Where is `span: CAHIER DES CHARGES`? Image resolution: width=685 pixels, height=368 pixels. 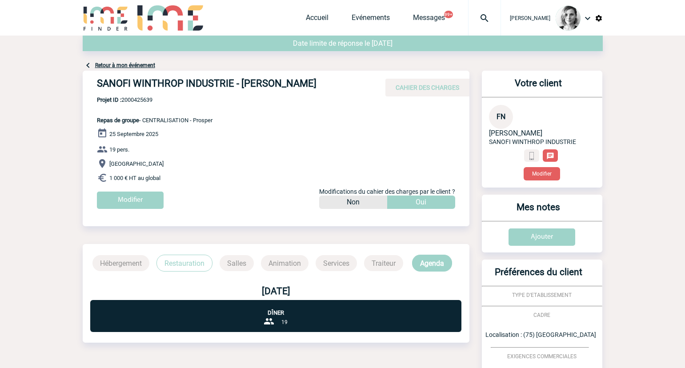
span: CAHIER DES CHARGES is located at coordinates (427, 88).